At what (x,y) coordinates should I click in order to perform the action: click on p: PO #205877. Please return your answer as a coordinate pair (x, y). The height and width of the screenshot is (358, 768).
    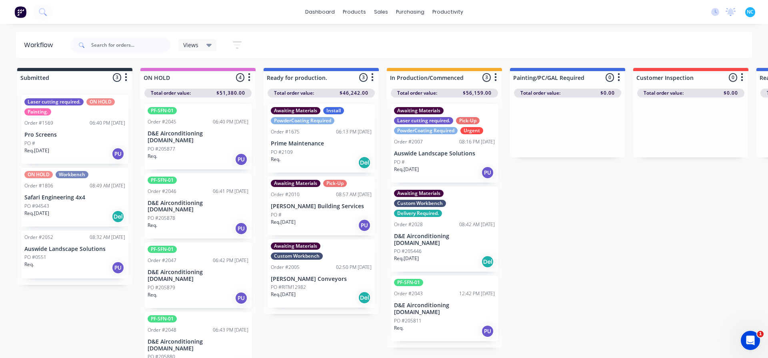
    Looking at the image, I should click on (161, 149).